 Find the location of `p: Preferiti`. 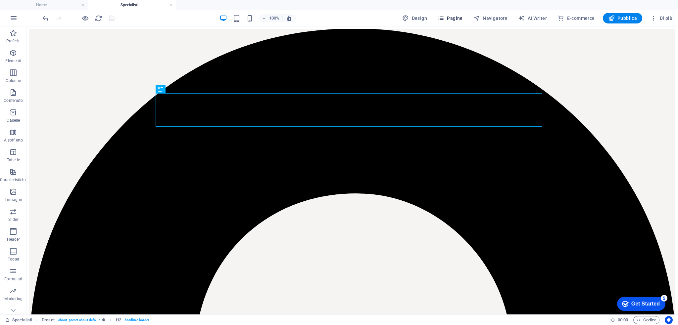

p: Preferiti is located at coordinates (13, 41).